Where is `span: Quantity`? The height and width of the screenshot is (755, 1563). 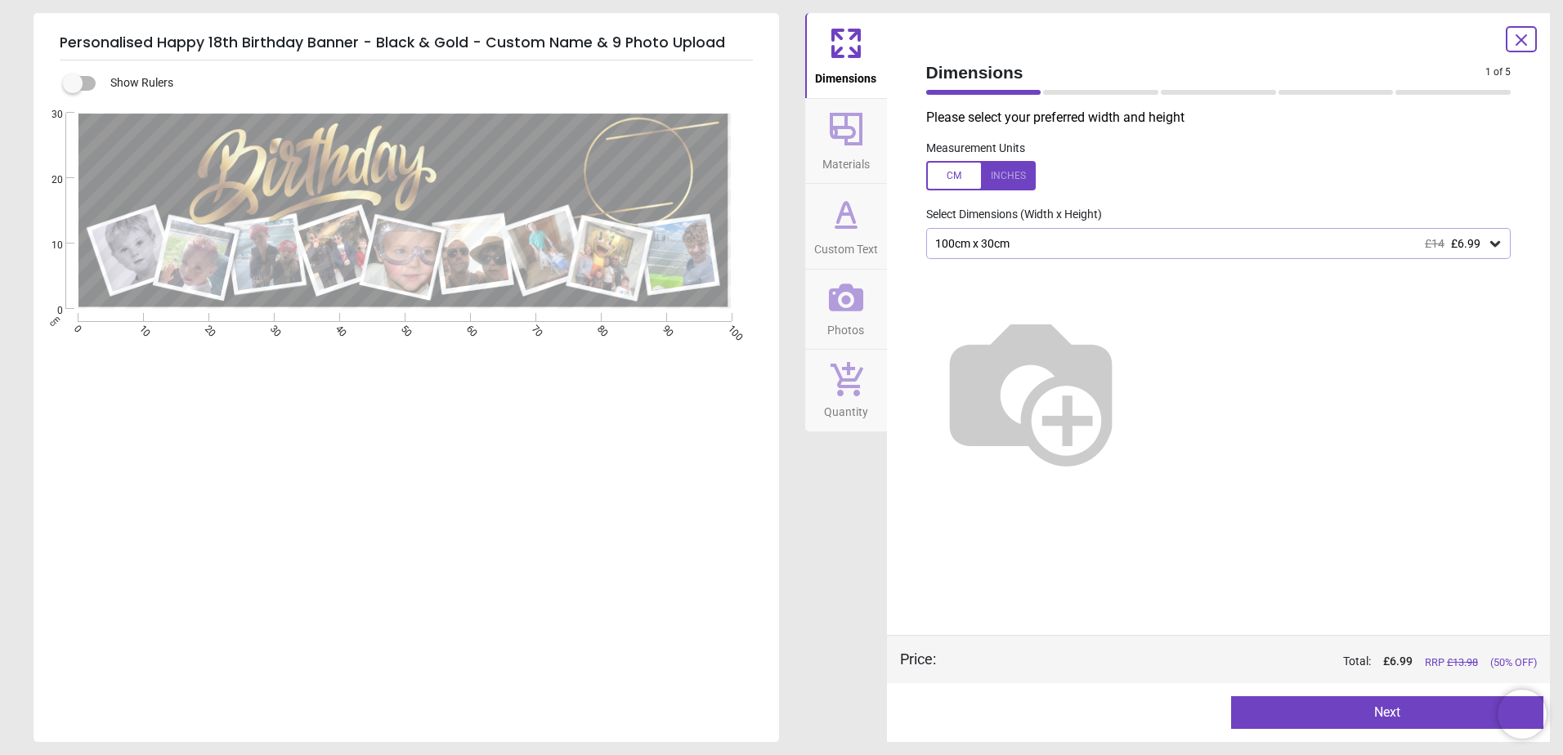
span: Quantity is located at coordinates (846, 409).